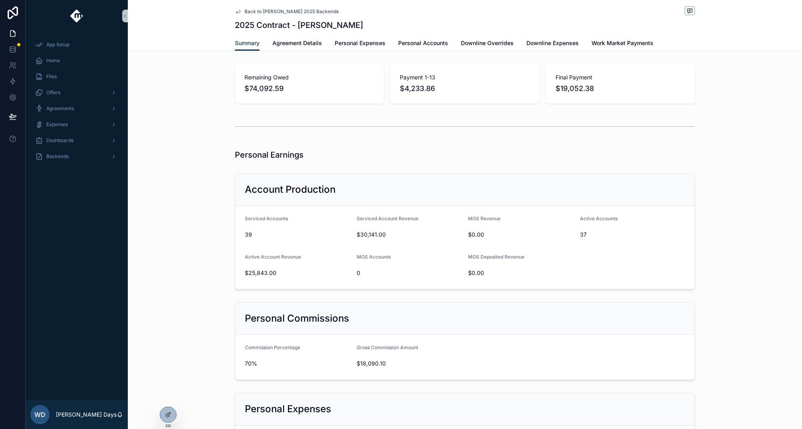  Describe the element at coordinates (309, 89) in the screenshot. I see `span: $74,092.59` at that location.